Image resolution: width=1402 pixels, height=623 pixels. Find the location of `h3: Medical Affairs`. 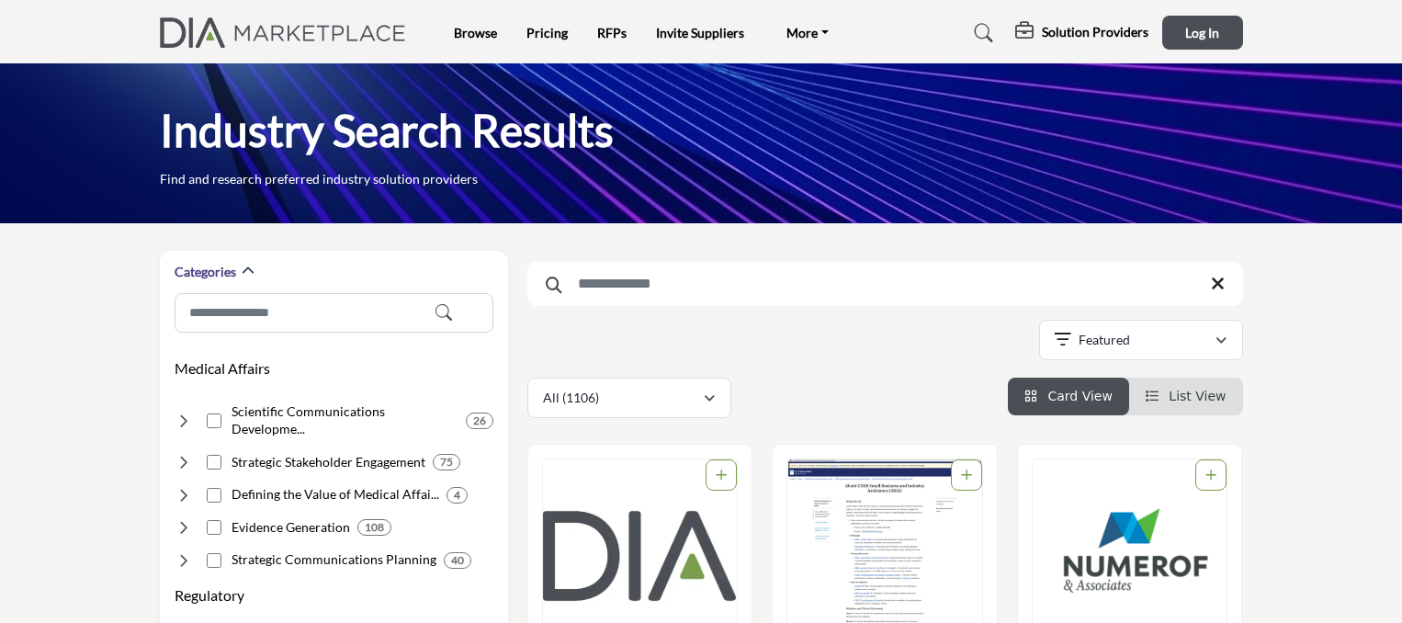

h3: Medical Affairs is located at coordinates (222, 368).